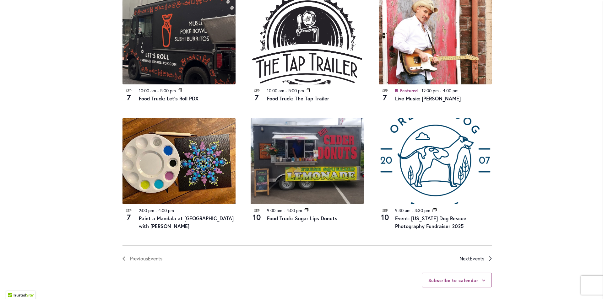  Describe the element at coordinates (475, 259) in the screenshot. I see `a: Next Events` at that location.